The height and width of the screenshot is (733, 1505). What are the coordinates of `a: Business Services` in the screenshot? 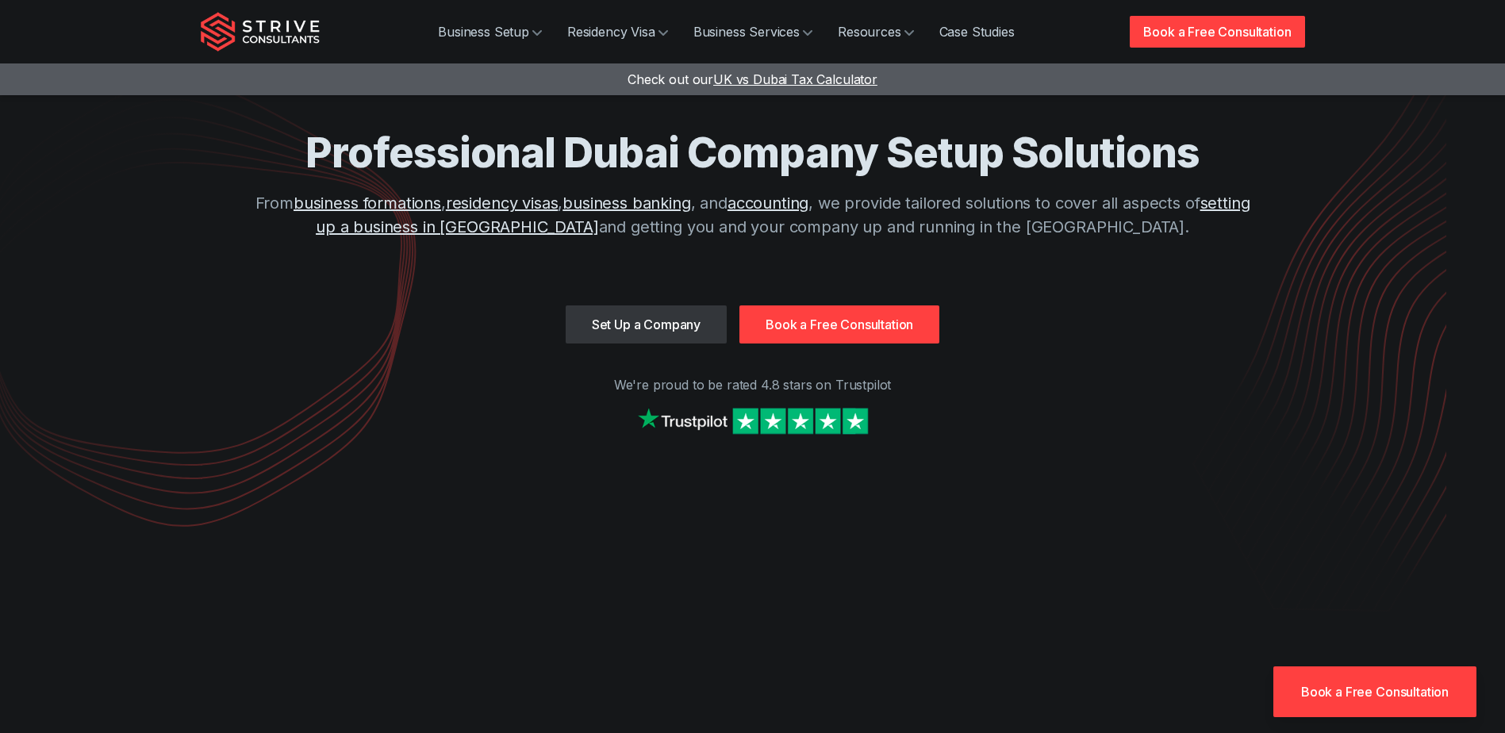 It's located at (753, 32).